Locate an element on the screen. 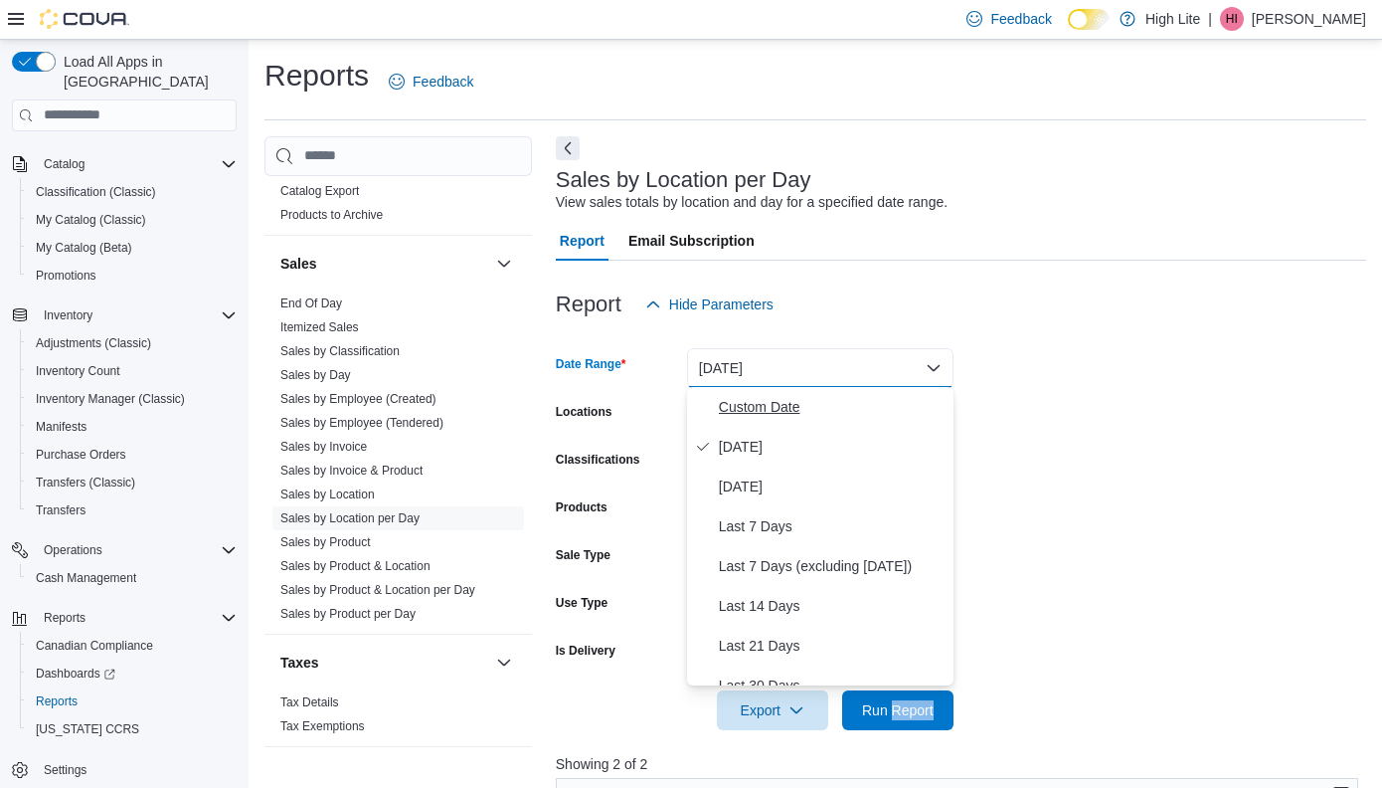 This screenshot has width=1382, height=788. a: Inventory Manager (Classic) is located at coordinates (110, 399).